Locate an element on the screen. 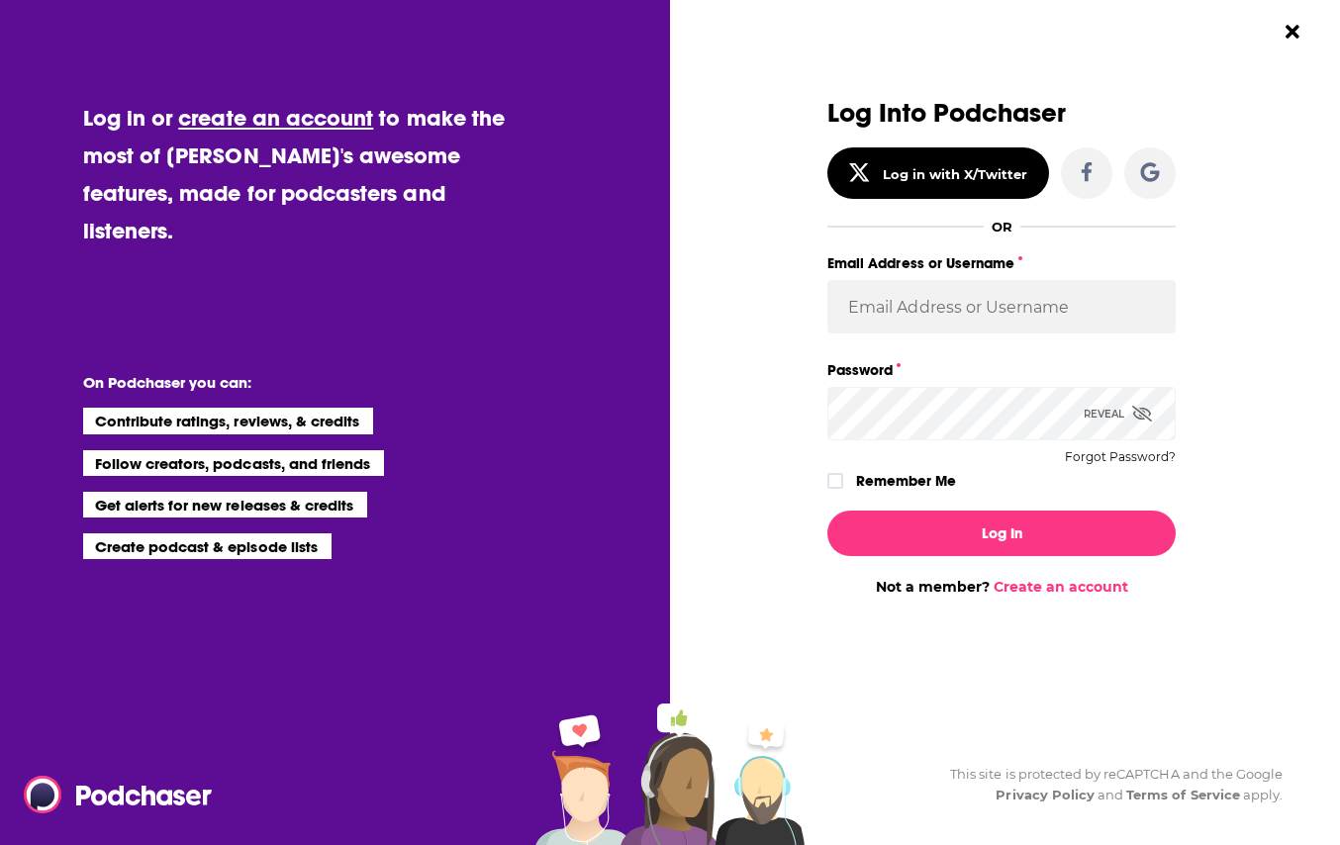 This screenshot has height=845, width=1340. a: Terms of Service is located at coordinates (1183, 795).